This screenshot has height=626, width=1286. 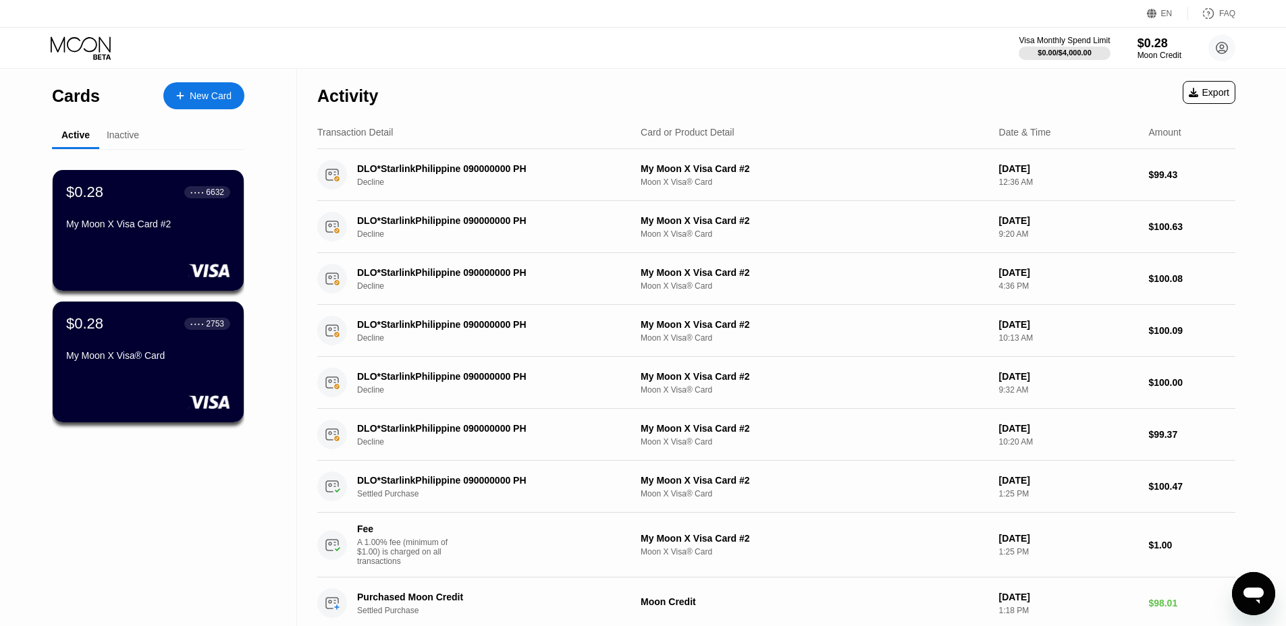 What do you see at coordinates (1064, 41) in the screenshot?
I see `div: Visa Monthly Spend Limit` at bounding box center [1064, 41].